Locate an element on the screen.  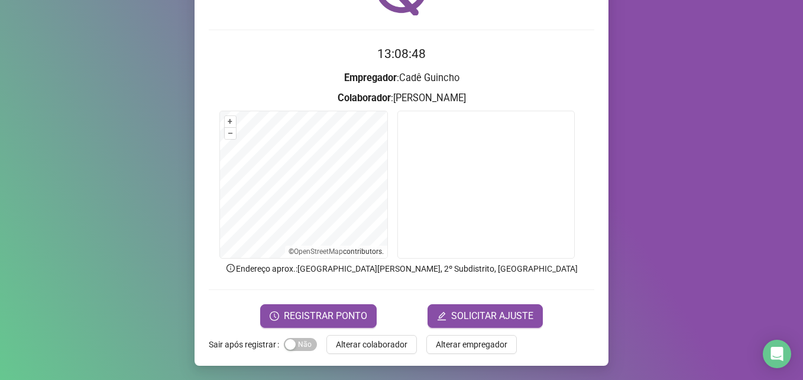
div: Open Intercom Messenger is located at coordinates (777, 354).